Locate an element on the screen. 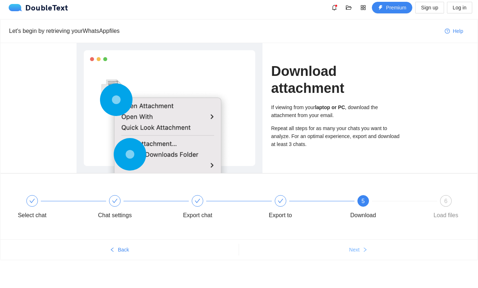  span: Premium is located at coordinates (396, 8).